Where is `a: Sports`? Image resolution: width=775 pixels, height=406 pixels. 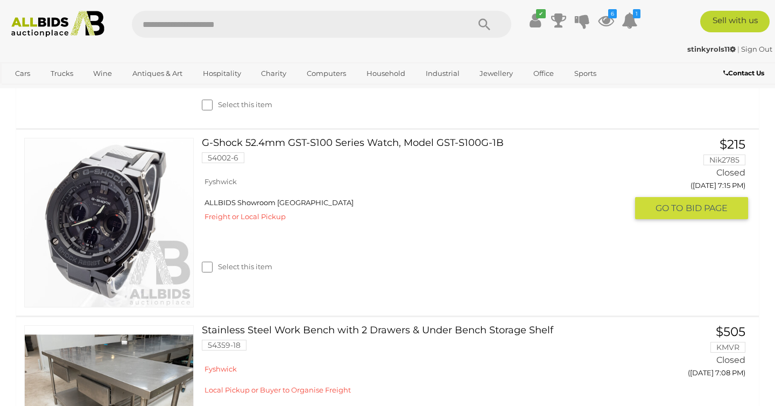 a: Sports is located at coordinates (585, 73).